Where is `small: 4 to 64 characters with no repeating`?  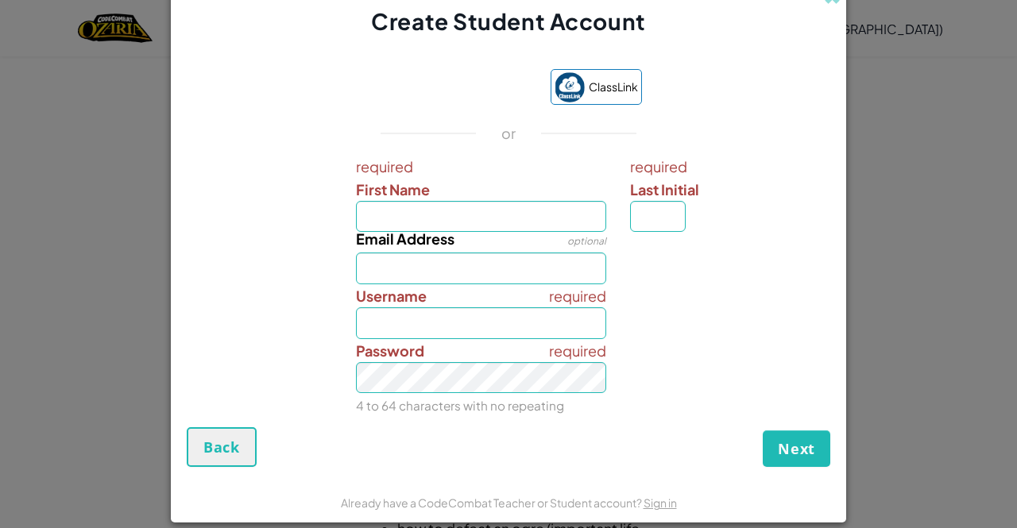
small: 4 to 64 characters with no repeating is located at coordinates (460, 405).